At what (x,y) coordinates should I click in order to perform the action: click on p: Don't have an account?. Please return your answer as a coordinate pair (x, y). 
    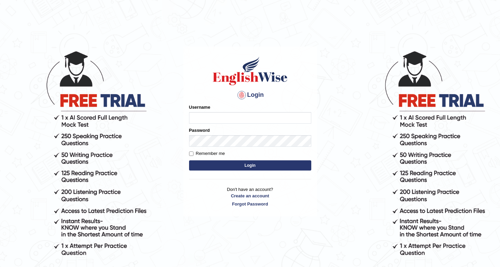
    Looking at the image, I should click on (250, 197).